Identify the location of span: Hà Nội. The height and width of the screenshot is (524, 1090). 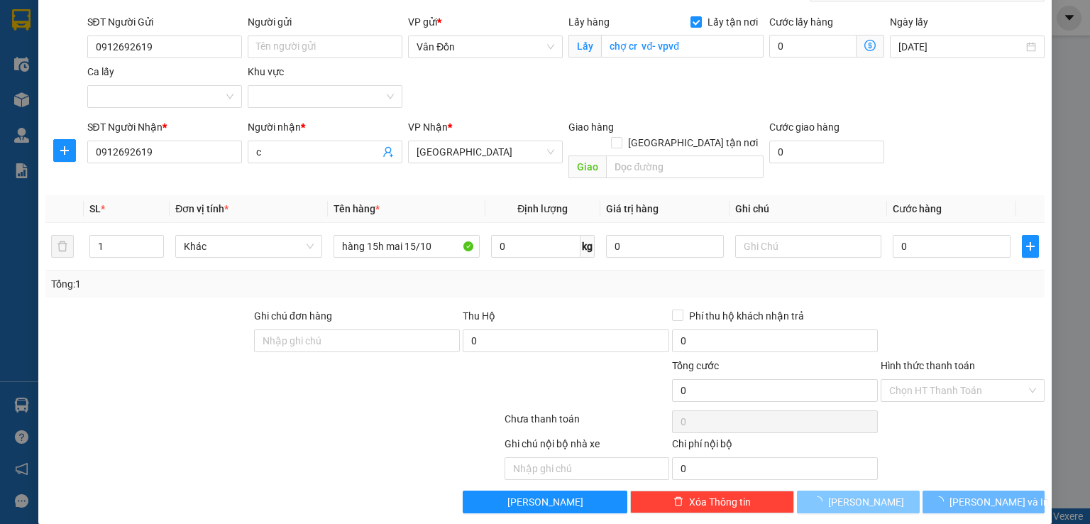
(486, 152).